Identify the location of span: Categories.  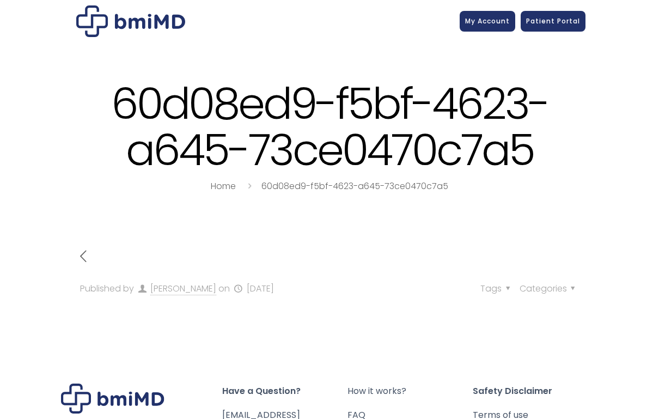
(549, 288).